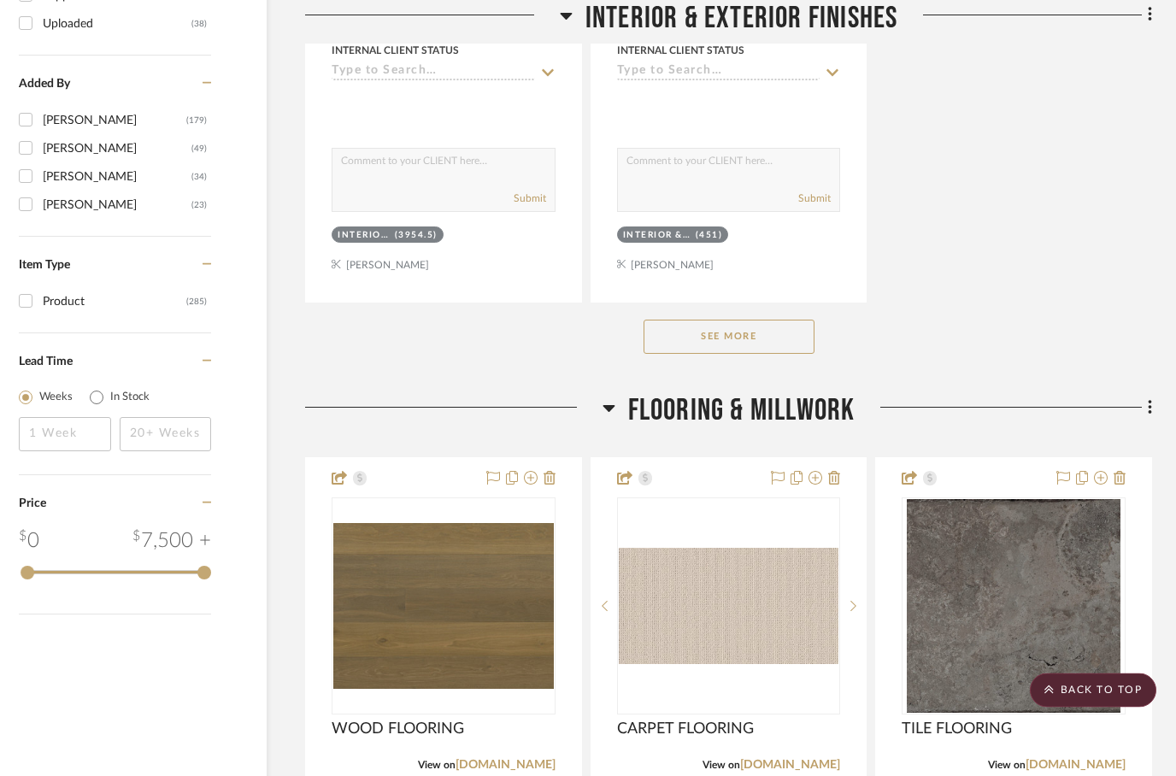 This screenshot has width=1176, height=776. Describe the element at coordinates (172, 542) in the screenshot. I see `div: 7,500 +` at that location.